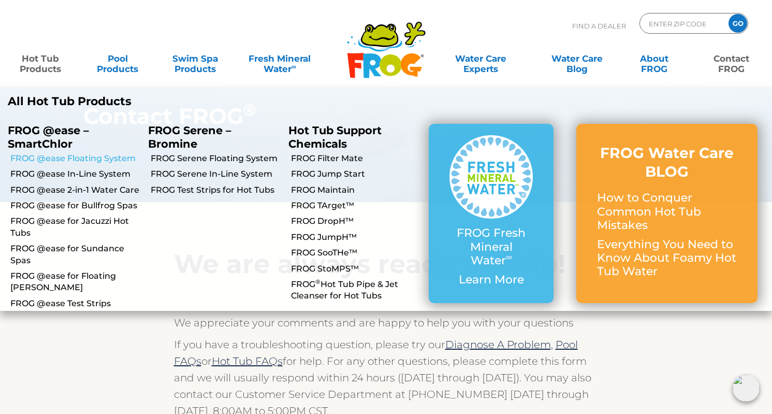  Describe the element at coordinates (356, 174) in the screenshot. I see `a: FROG Jump Start` at that location.